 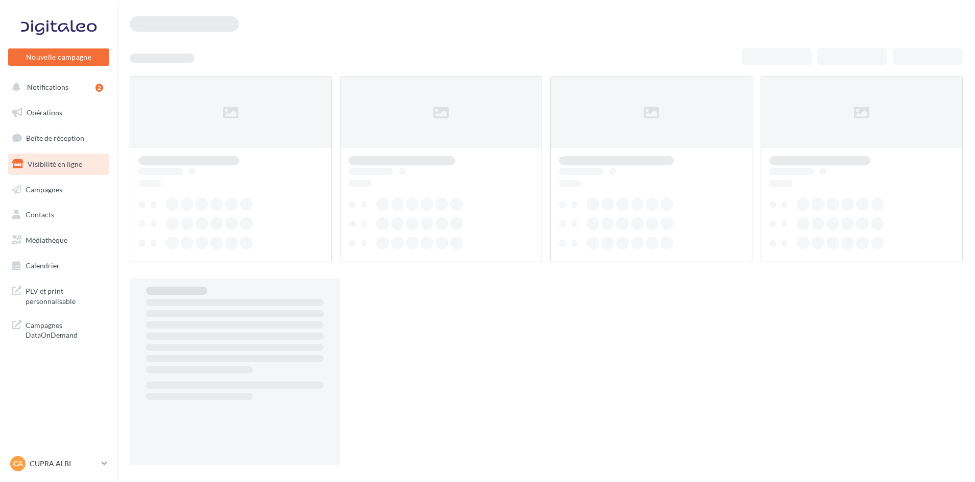 I want to click on span: Campagnes, so click(x=44, y=189).